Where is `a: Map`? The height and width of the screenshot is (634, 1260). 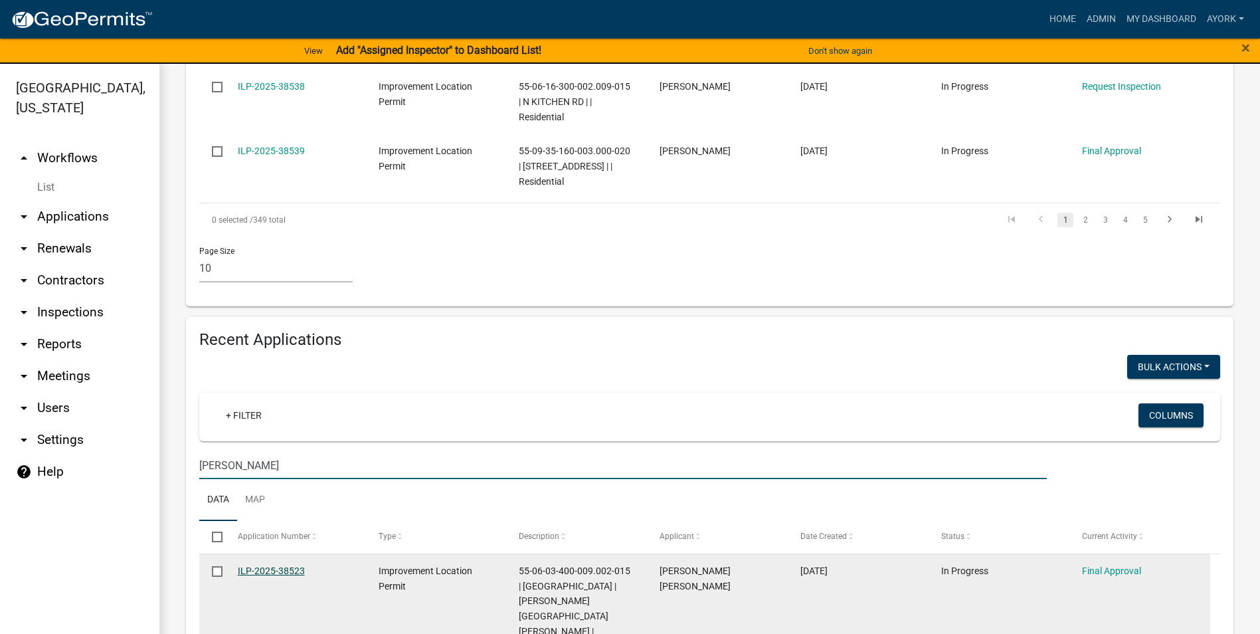 a: Map is located at coordinates (255, 500).